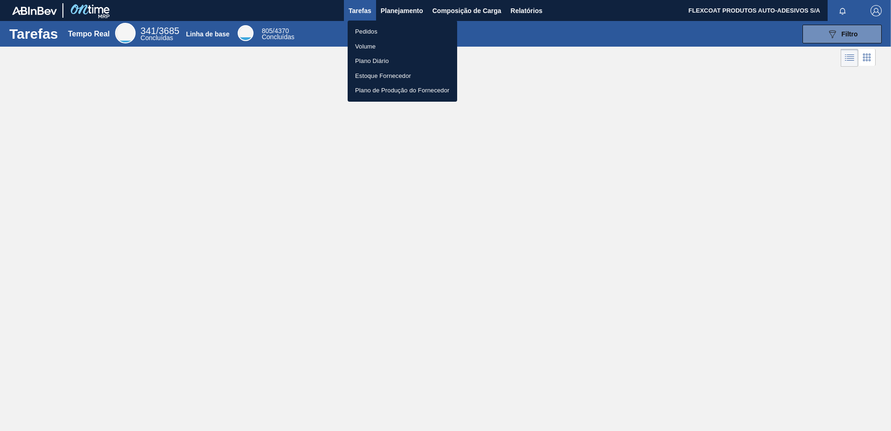 Image resolution: width=891 pixels, height=431 pixels. What do you see at coordinates (402, 61) in the screenshot?
I see `a: Plano Diário` at bounding box center [402, 61].